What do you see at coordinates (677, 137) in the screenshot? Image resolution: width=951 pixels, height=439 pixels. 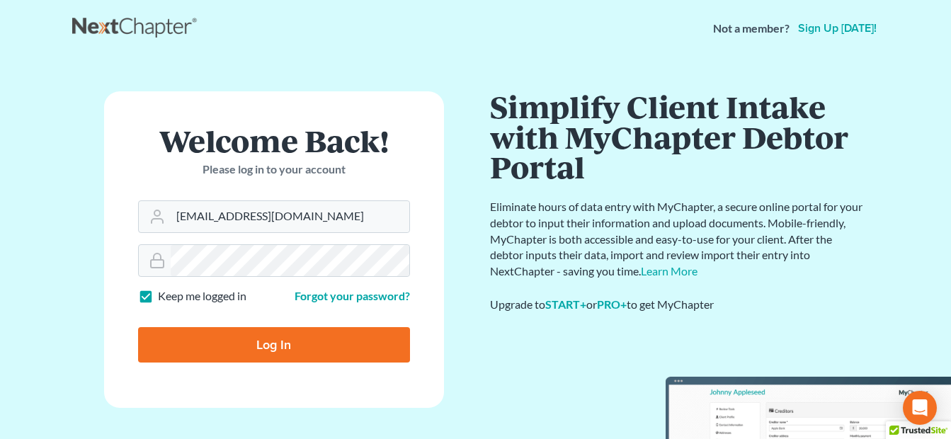 I see `h1: Simplify Client Intake with MyChapter Debtor Portal` at bounding box center [677, 137].